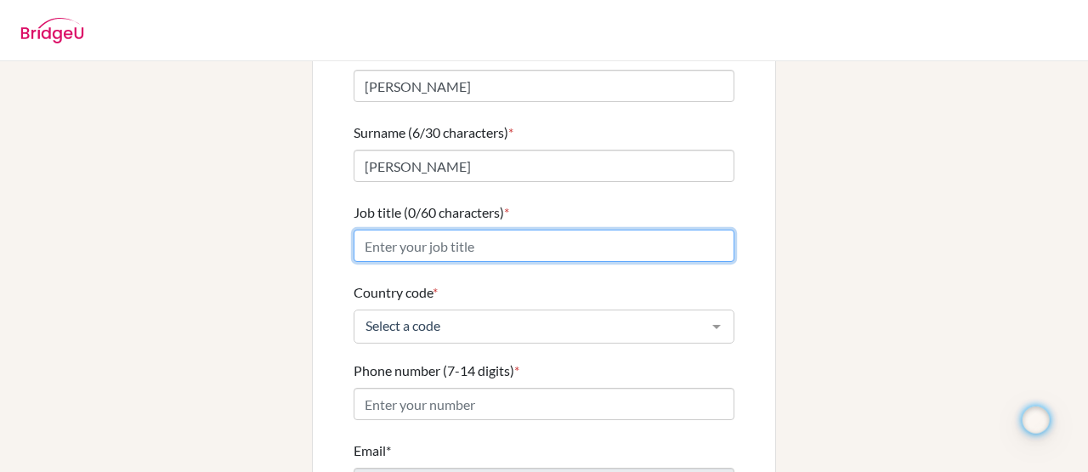  I want to click on input: Enter your number, so click(544, 404).